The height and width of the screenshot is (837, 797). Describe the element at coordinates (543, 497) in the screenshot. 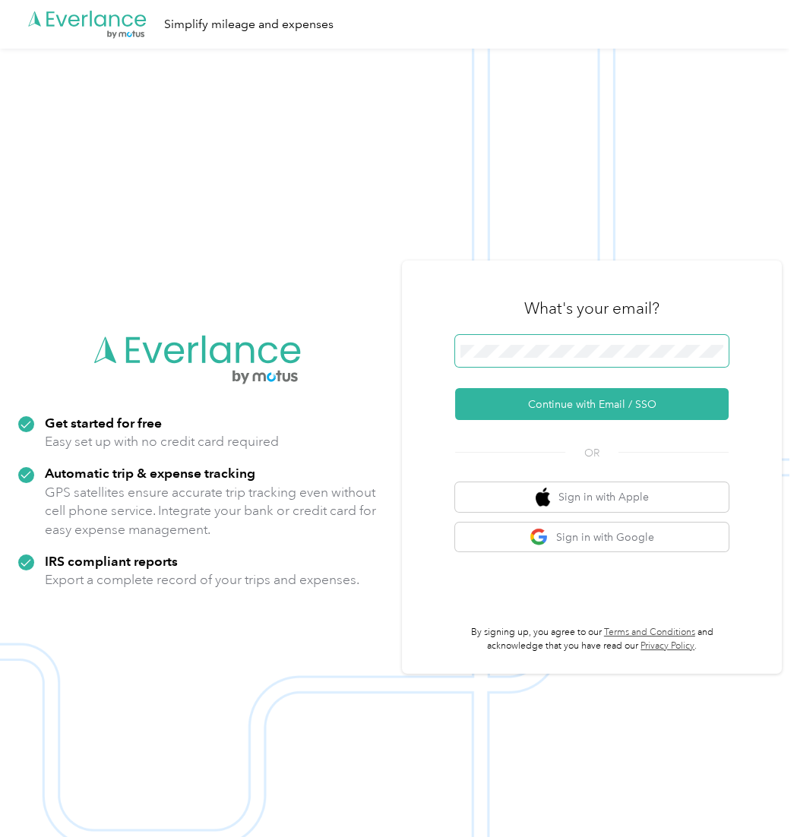

I see `img: apple logo` at that location.